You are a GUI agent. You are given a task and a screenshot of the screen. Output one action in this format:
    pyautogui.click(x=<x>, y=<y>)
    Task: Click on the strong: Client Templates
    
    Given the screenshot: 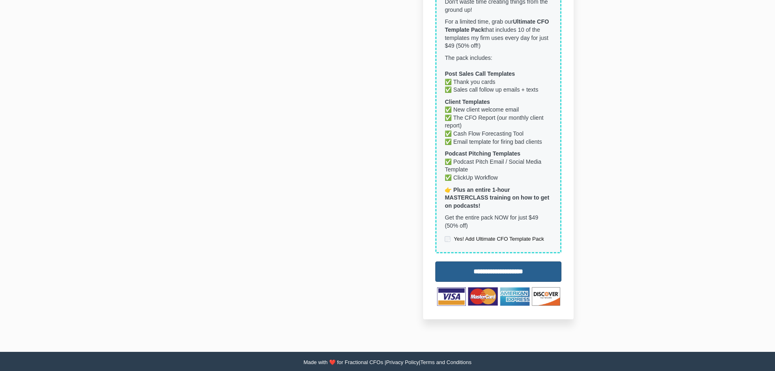 What is the action you would take?
    pyautogui.click(x=467, y=102)
    